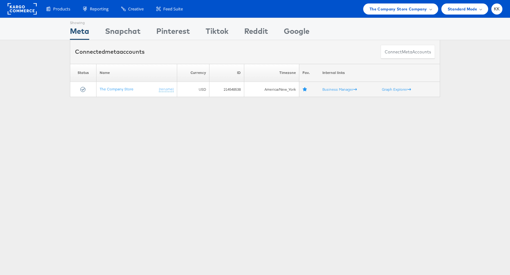  I want to click on span: The Company Store Company, so click(399, 9).